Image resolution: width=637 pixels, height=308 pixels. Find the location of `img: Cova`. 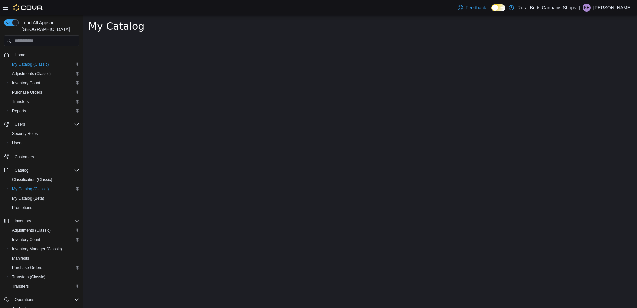

img: Cova is located at coordinates (28, 8).